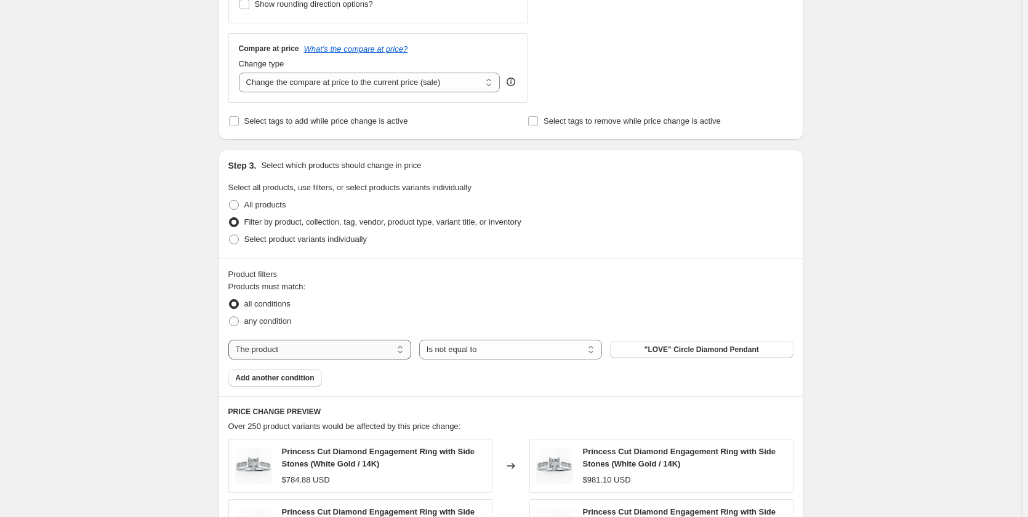  I want to click on span: All products, so click(265, 204).